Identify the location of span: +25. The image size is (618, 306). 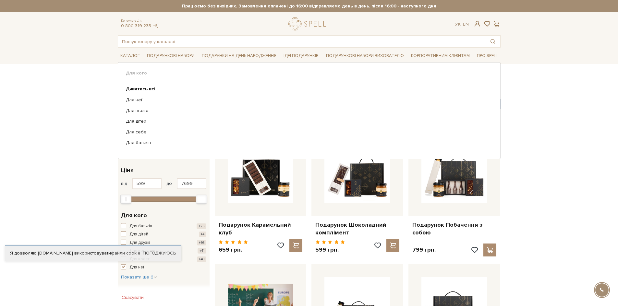
(201, 226).